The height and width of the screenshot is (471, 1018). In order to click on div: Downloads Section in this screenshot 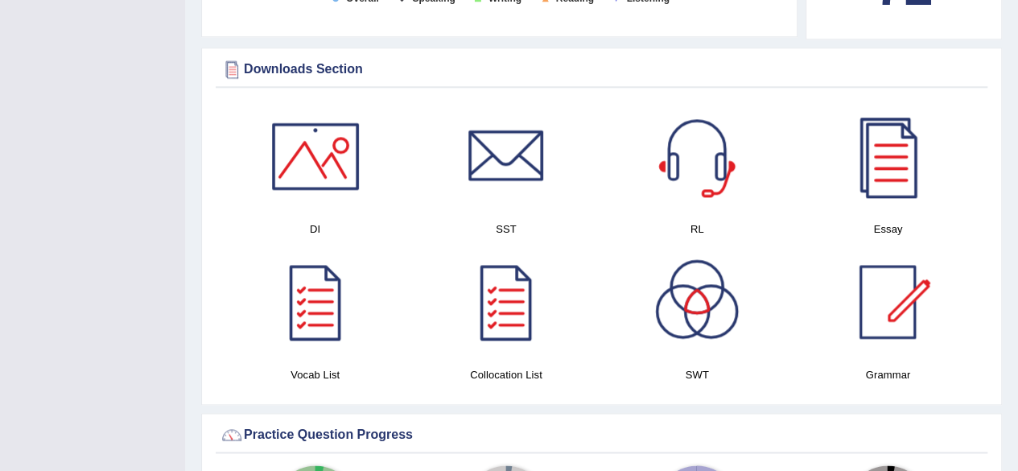, I will do `click(601, 69)`.